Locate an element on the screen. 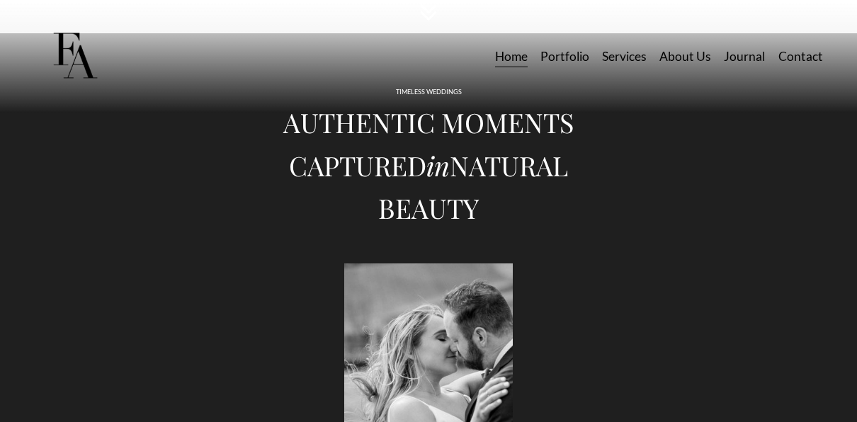 Image resolution: width=857 pixels, height=422 pixels. span: AUTHENTIC MOMENTS CAPTURED NATURAL BEAUTY is located at coordinates (431, 164).